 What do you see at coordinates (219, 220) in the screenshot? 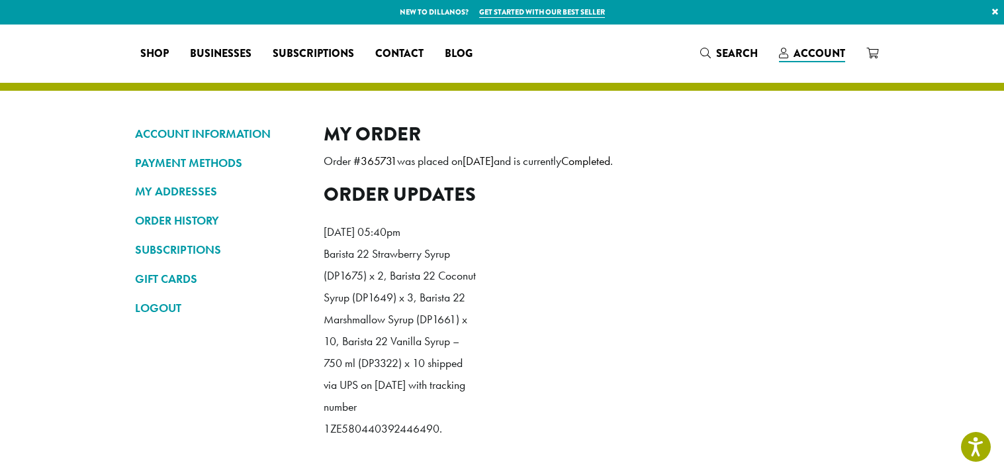
I see `a: ORDER HISTORY` at bounding box center [219, 220].